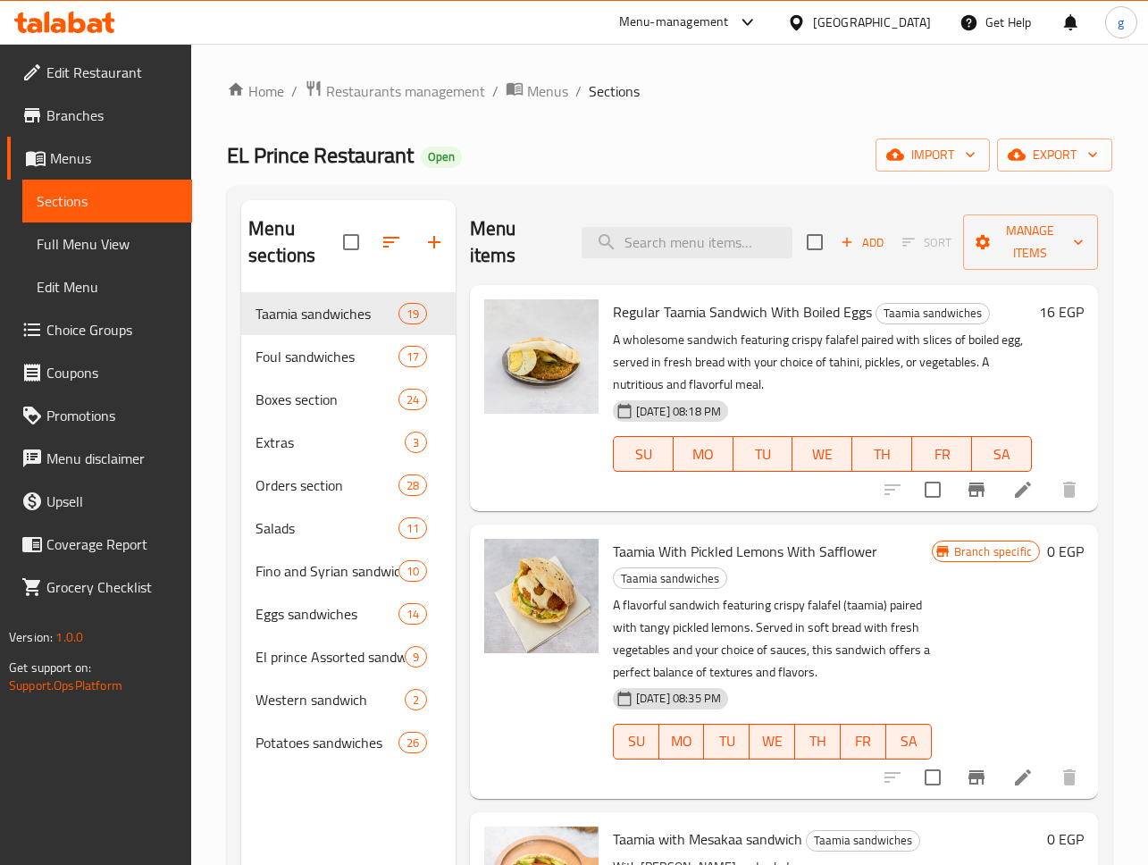  What do you see at coordinates (822, 454) in the screenshot?
I see `span: WE` at bounding box center [822, 454].